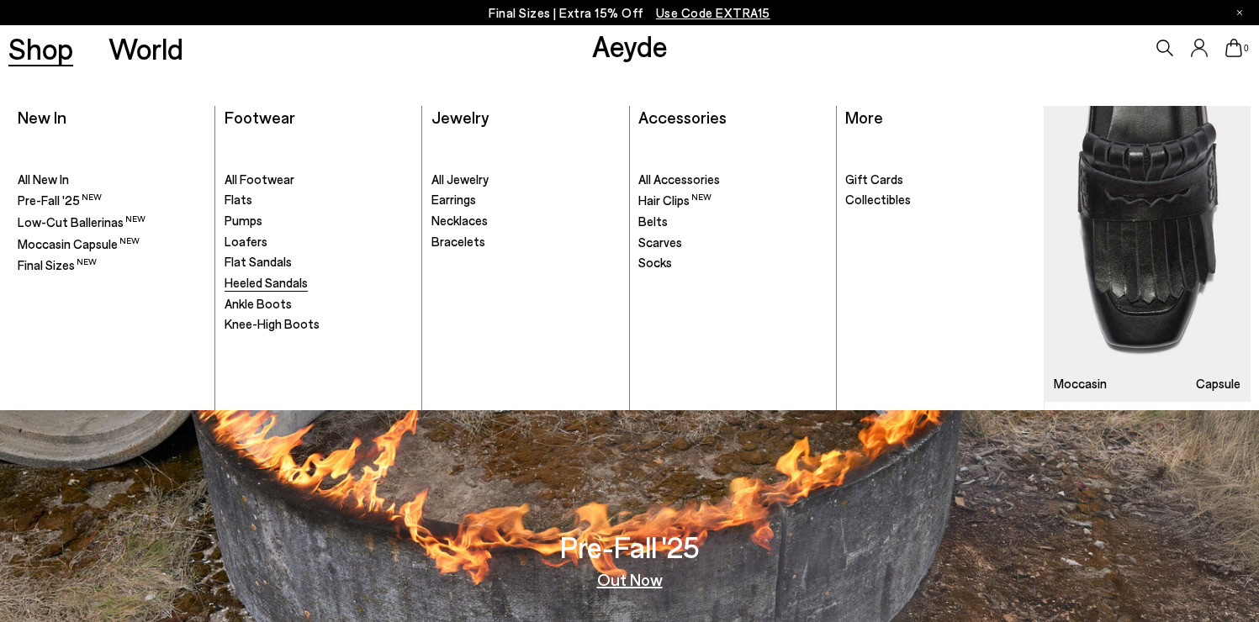 This screenshot has height=622, width=1259. What do you see at coordinates (732, 200) in the screenshot?
I see `a: Hair Clips` at bounding box center [732, 200].